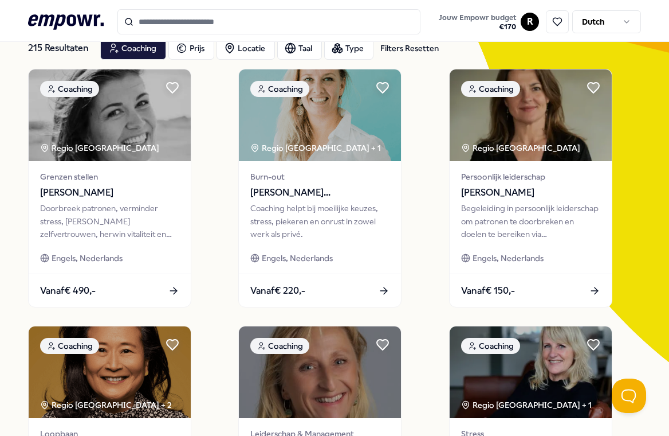  I want to click on span: Grenzen stellen, so click(109, 177).